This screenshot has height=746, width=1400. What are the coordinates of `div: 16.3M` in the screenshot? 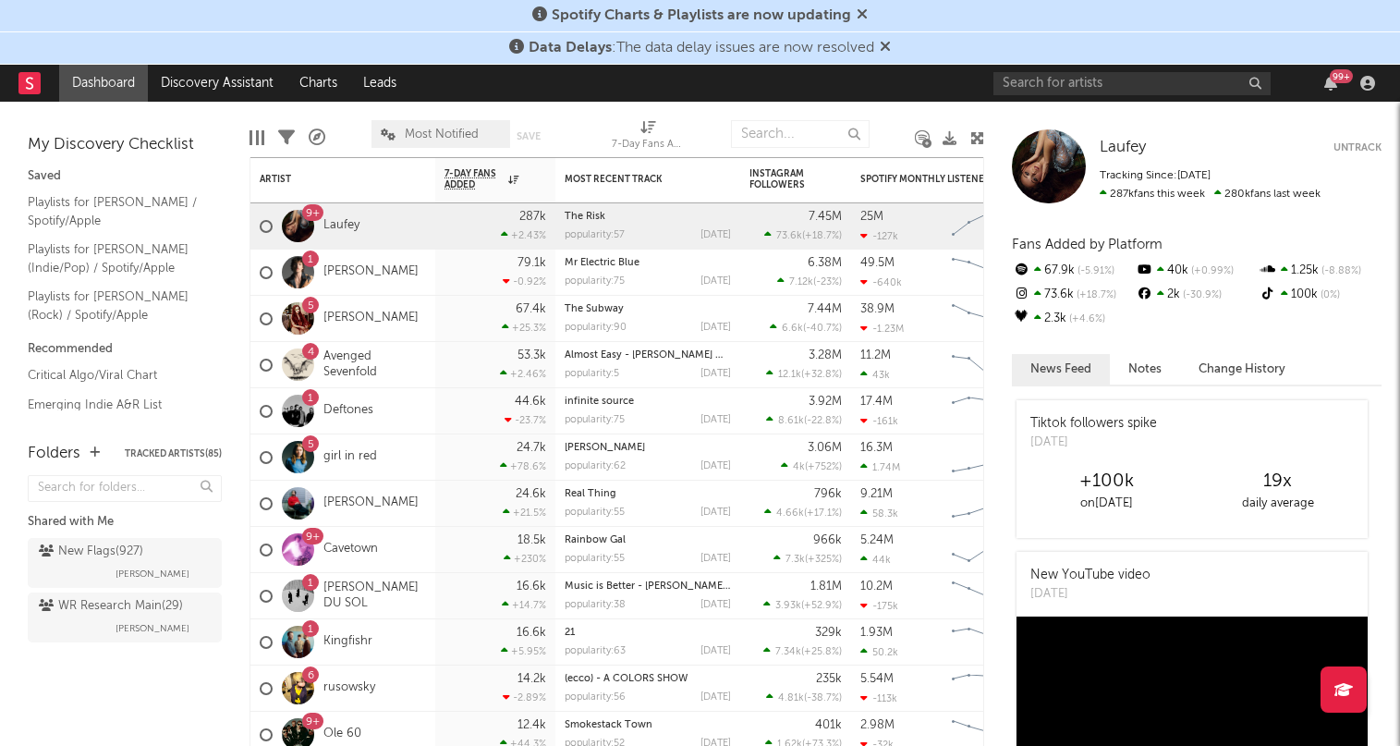 It's located at (876, 447).